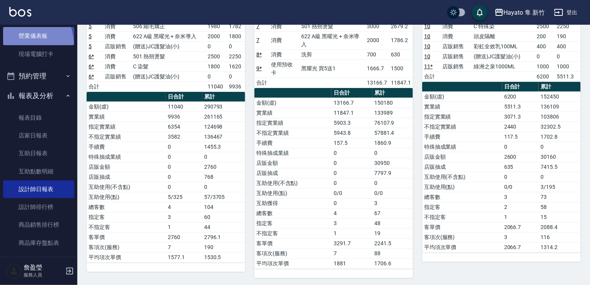 This screenshot has height=285, width=590. What do you see at coordinates (521, 207) in the screenshot?
I see `td: 2` at bounding box center [521, 207].